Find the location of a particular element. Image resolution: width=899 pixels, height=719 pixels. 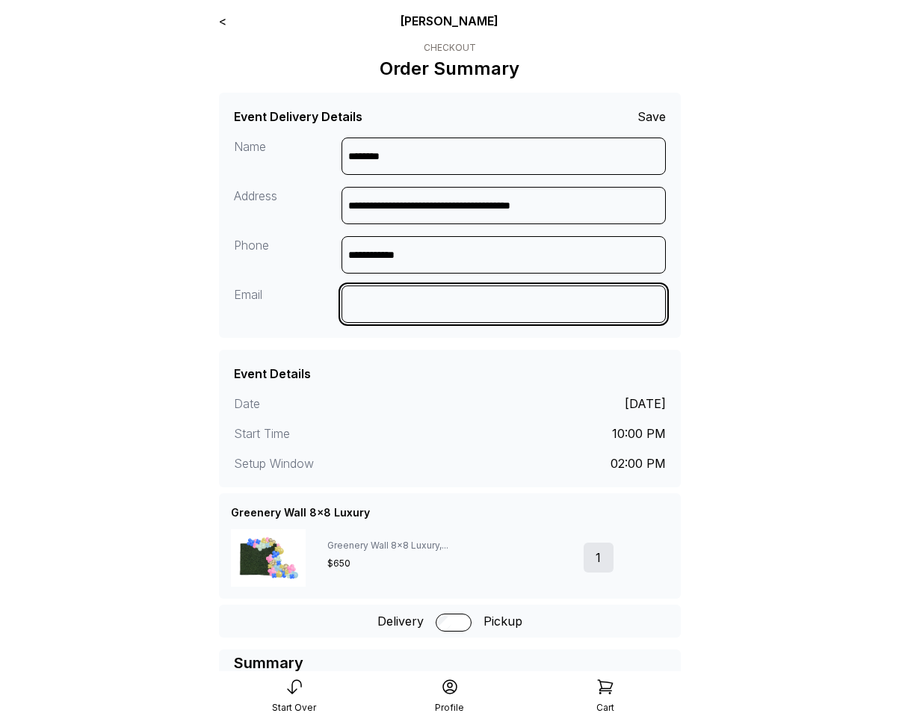

div: 1 is located at coordinates (599, 558).